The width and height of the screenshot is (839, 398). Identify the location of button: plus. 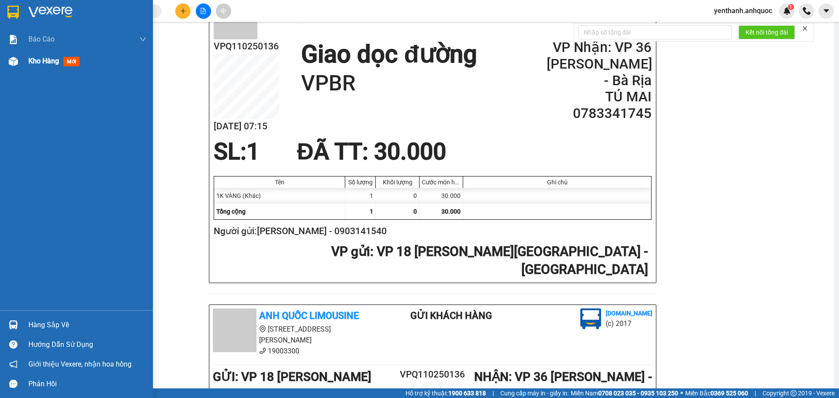
(183, 11).